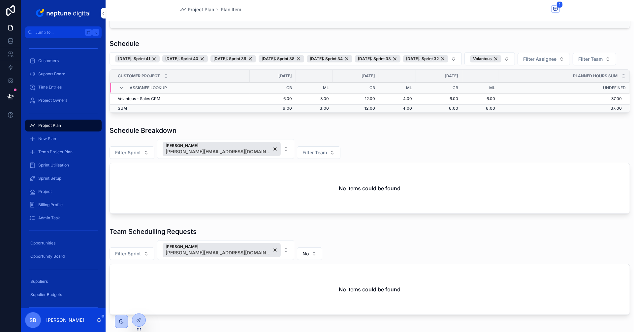 The width and height of the screenshot is (634, 332). What do you see at coordinates (63, 218) in the screenshot?
I see `a: Admin Task` at bounding box center [63, 218].